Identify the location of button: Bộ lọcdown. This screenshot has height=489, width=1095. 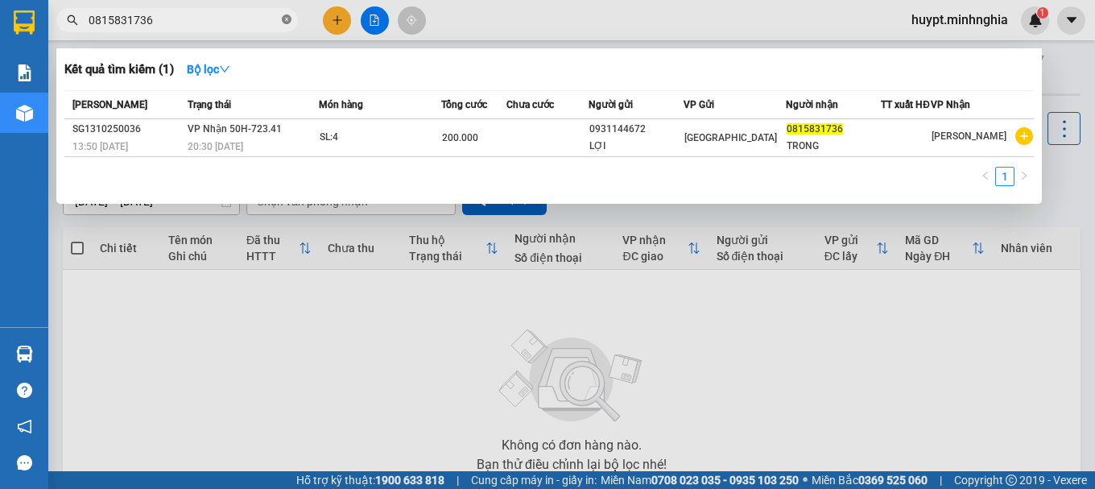
(209, 69).